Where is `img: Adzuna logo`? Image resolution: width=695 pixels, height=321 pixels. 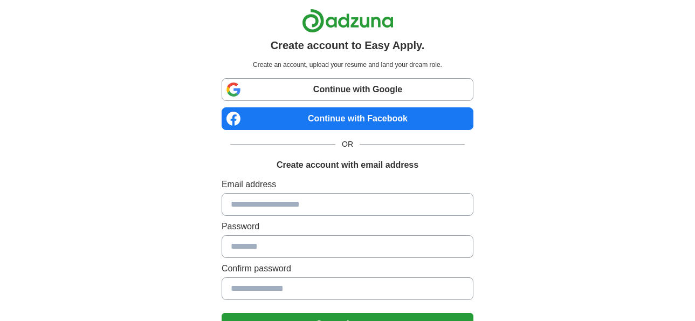
img: Adzuna logo is located at coordinates (348, 21).